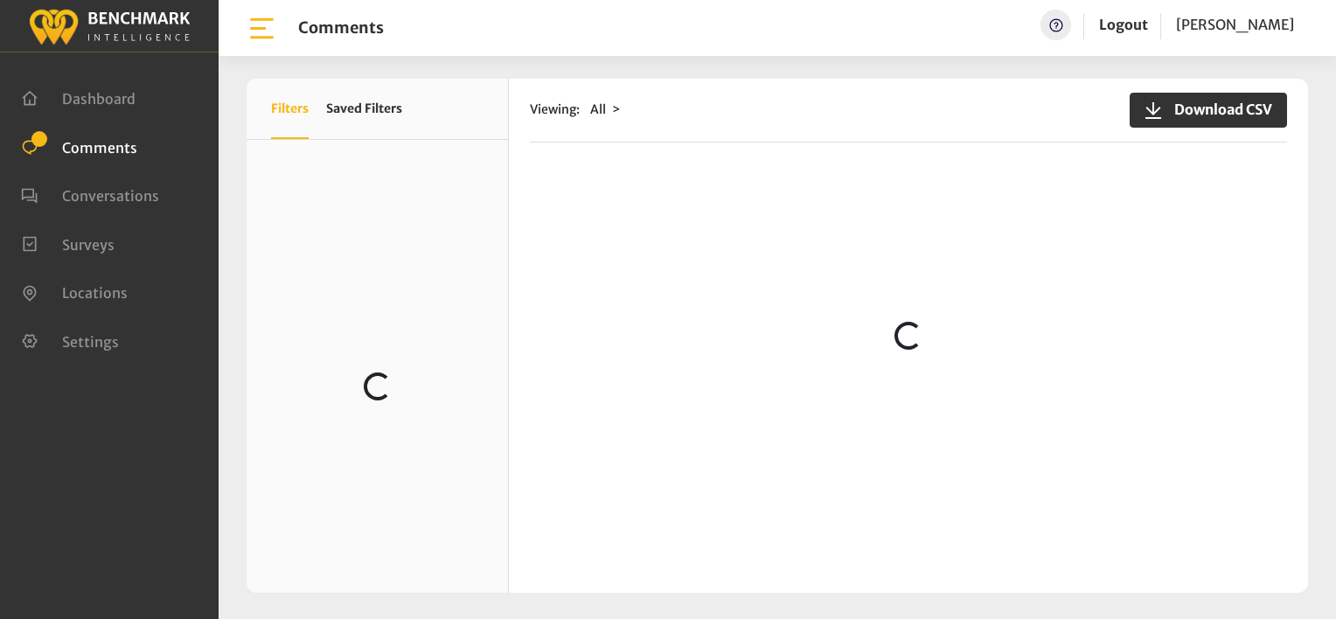  I want to click on span: Locations, so click(94, 293).